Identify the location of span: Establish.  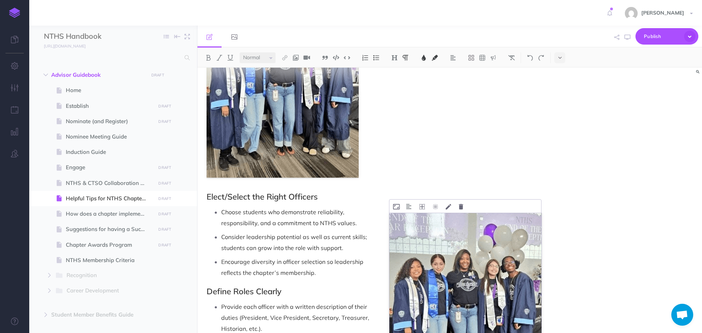
(109, 106).